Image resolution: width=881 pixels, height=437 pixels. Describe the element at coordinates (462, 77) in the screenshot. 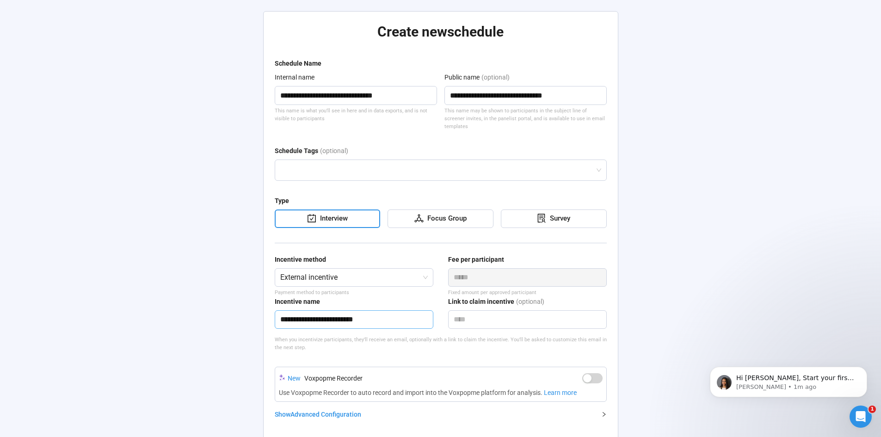

I see `div: Public name` at that location.